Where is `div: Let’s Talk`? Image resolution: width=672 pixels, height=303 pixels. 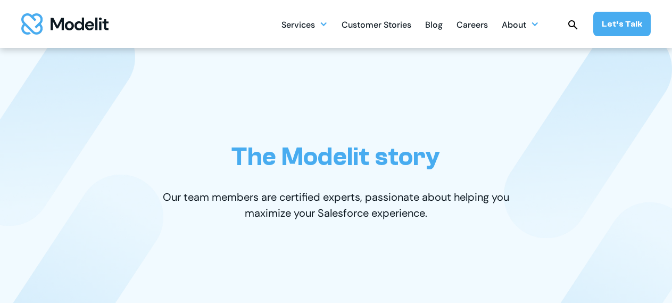
div: Let’s Talk is located at coordinates (622, 24).